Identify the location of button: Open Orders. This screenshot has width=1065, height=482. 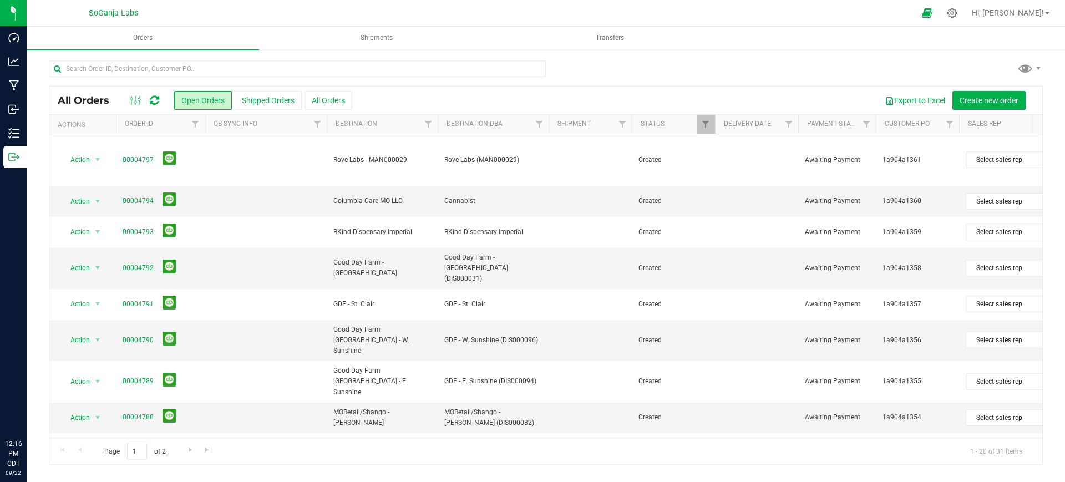
(203, 100).